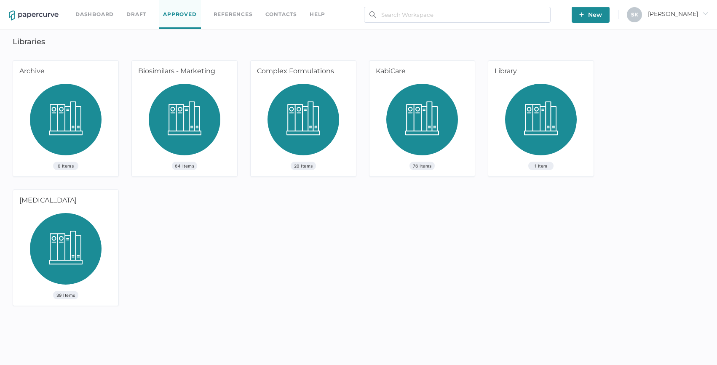 This screenshot has width=717, height=365. I want to click on a: Draft, so click(136, 14).